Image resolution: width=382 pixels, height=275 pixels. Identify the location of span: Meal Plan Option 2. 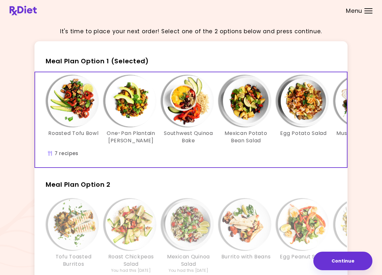
(78, 184).